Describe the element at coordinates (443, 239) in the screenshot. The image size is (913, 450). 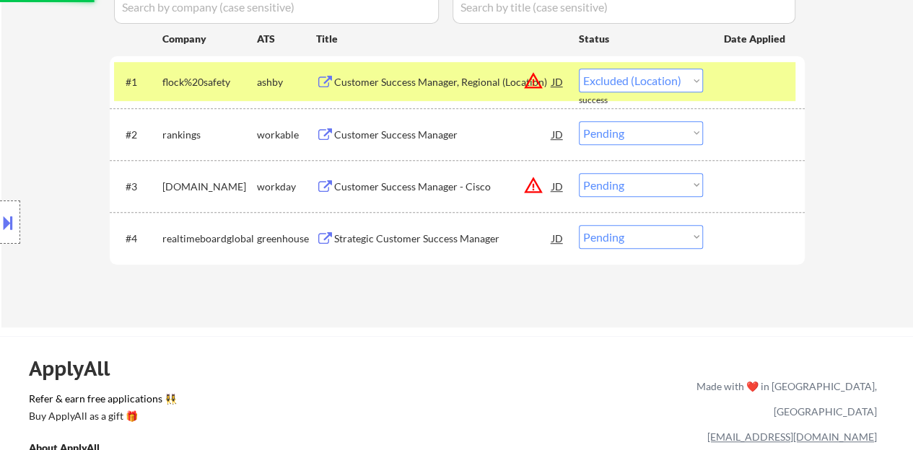
I see `div: Strategic Customer Success Manager` at that location.